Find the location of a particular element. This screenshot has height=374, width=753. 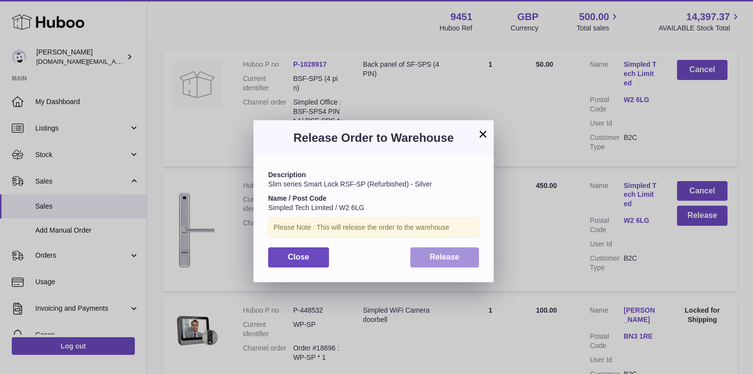

strong: Name / Post Code is located at coordinates (297, 198).